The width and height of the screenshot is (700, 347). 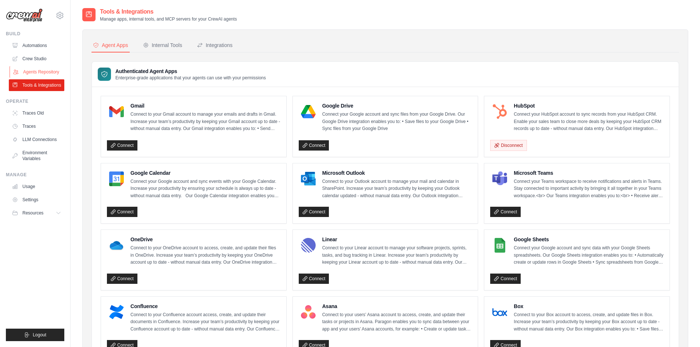 I want to click on a: Crew Studio, so click(x=36, y=59).